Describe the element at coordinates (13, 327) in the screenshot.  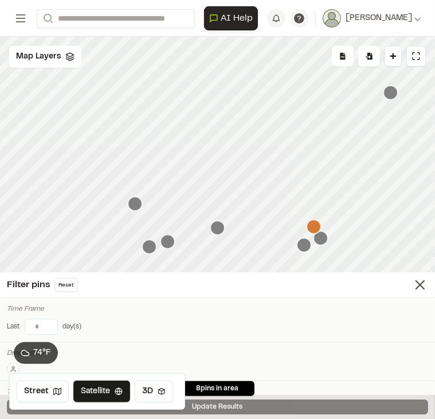
I see `div: Last` at that location.